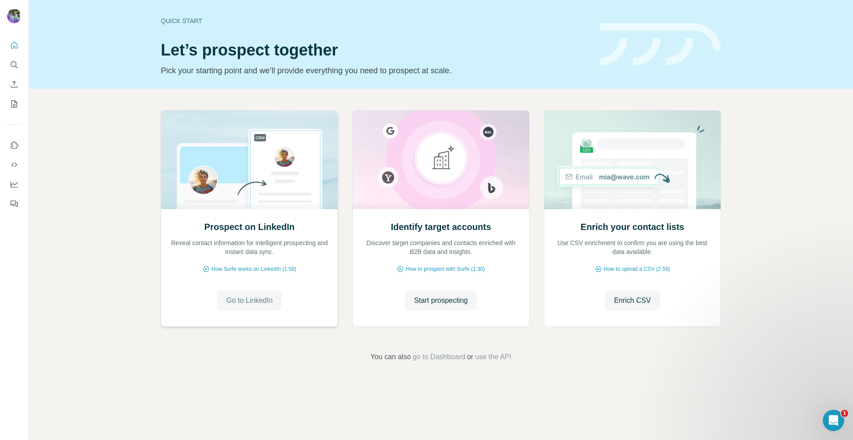 The image size is (853, 440). What do you see at coordinates (493, 357) in the screenshot?
I see `span: use the API` at bounding box center [493, 357].